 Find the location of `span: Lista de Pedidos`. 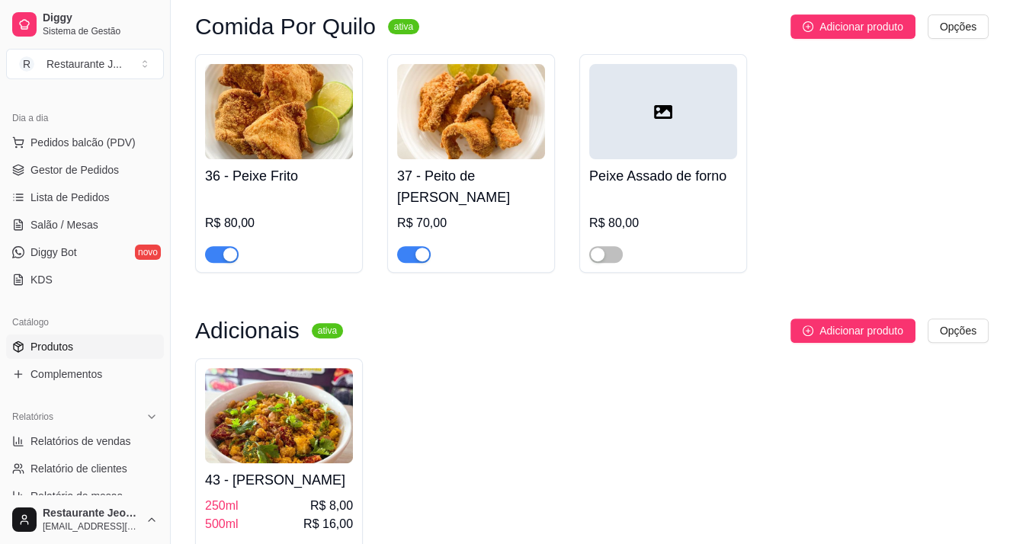

span: Lista de Pedidos is located at coordinates (70, 197).